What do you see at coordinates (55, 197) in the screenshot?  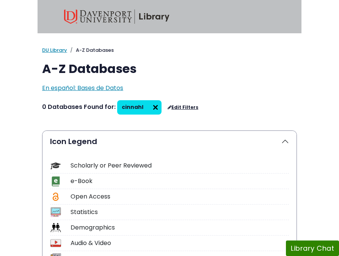 I see `img: Icon Open Access` at bounding box center [55, 197].